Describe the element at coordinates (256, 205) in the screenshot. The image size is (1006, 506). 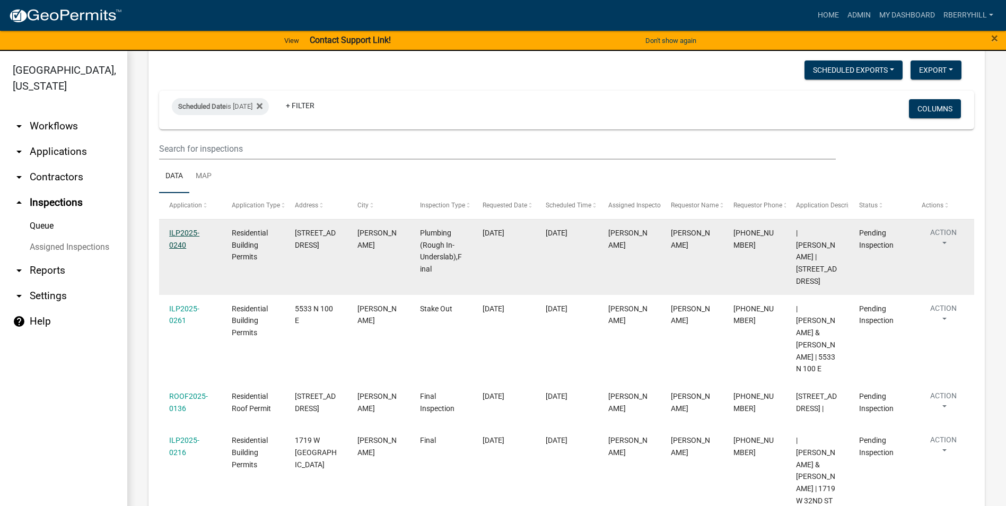
I see `span: Application Type` at that location.